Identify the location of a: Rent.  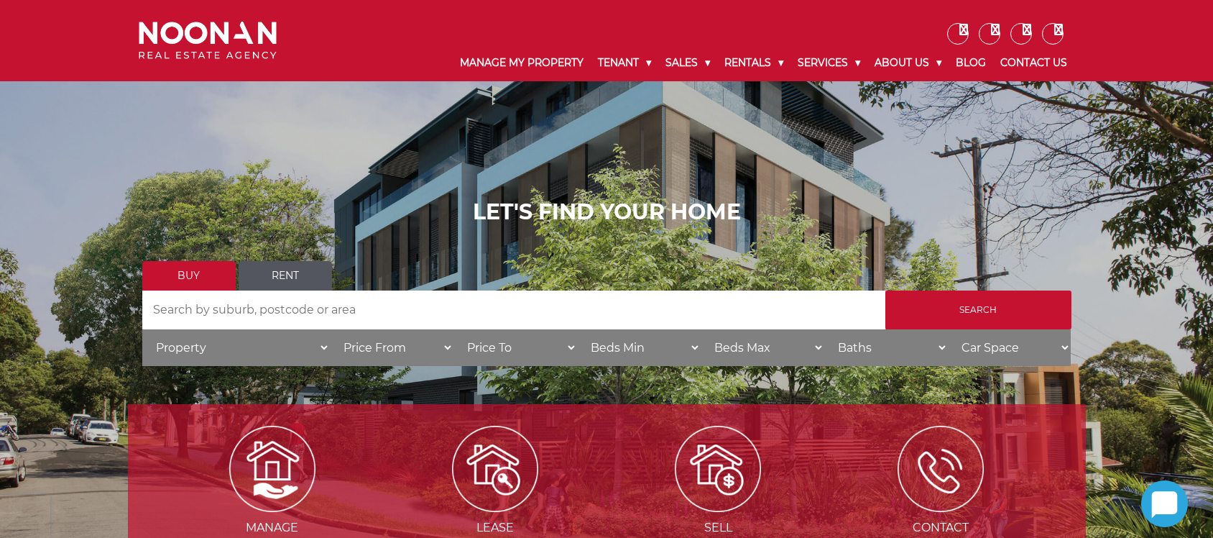
(285, 275).